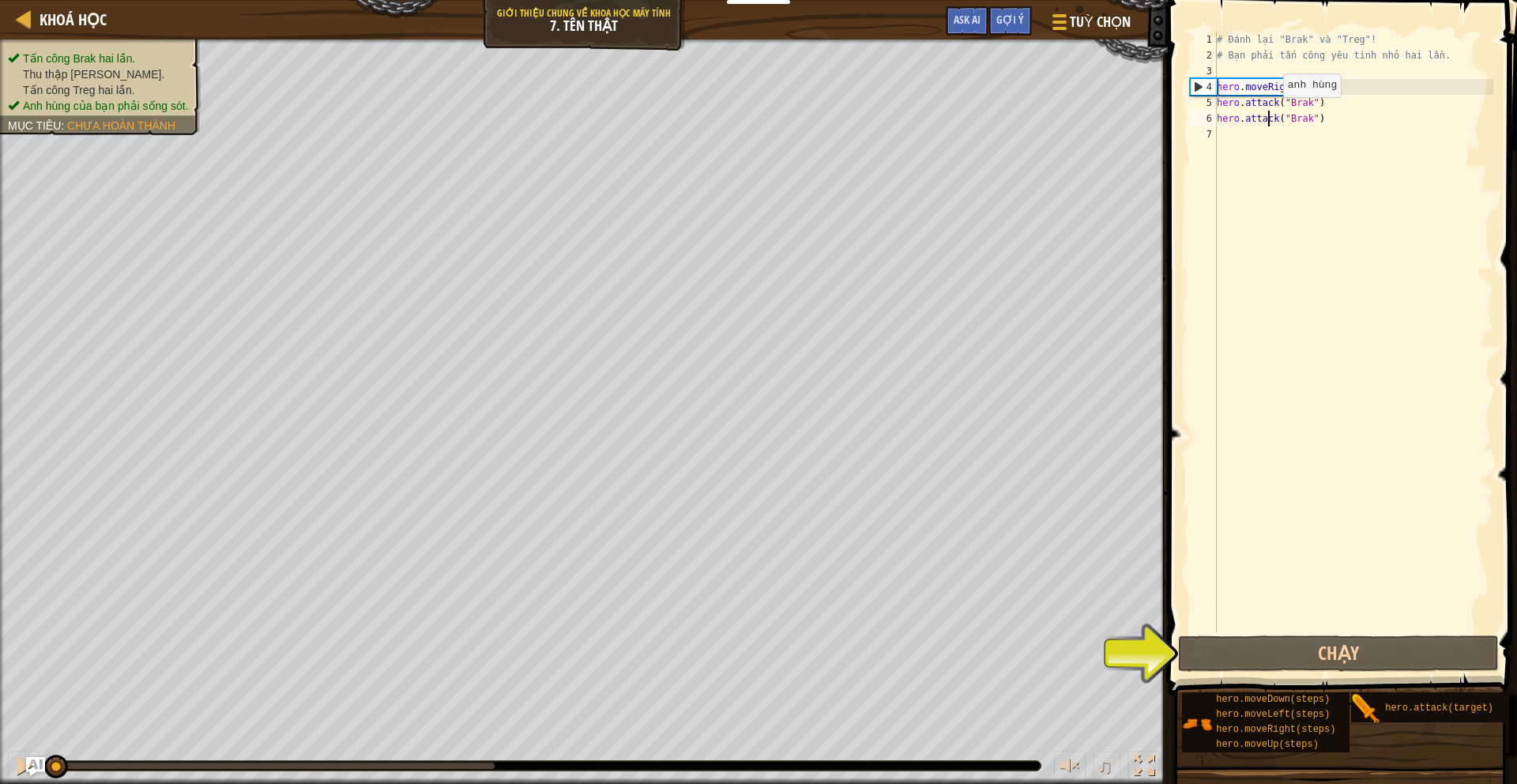 The height and width of the screenshot is (784, 1517). What do you see at coordinates (1203, 103) in the screenshot?
I see `div: 5` at bounding box center [1203, 103].